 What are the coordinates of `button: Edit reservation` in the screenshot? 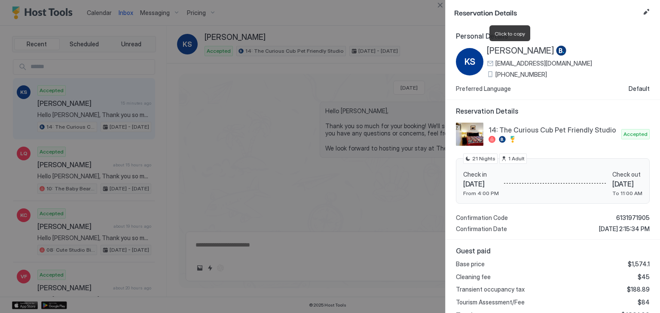 It's located at (646, 12).